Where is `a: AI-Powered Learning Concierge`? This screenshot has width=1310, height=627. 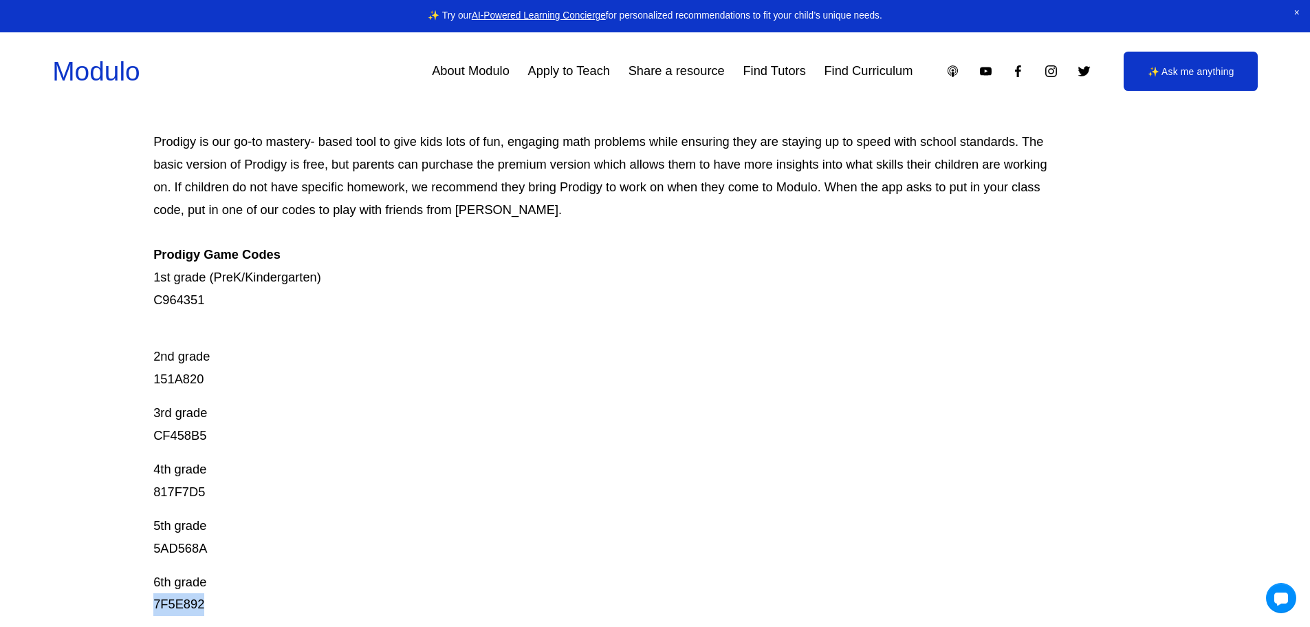
a: AI-Powered Learning Concierge is located at coordinates (539, 15).